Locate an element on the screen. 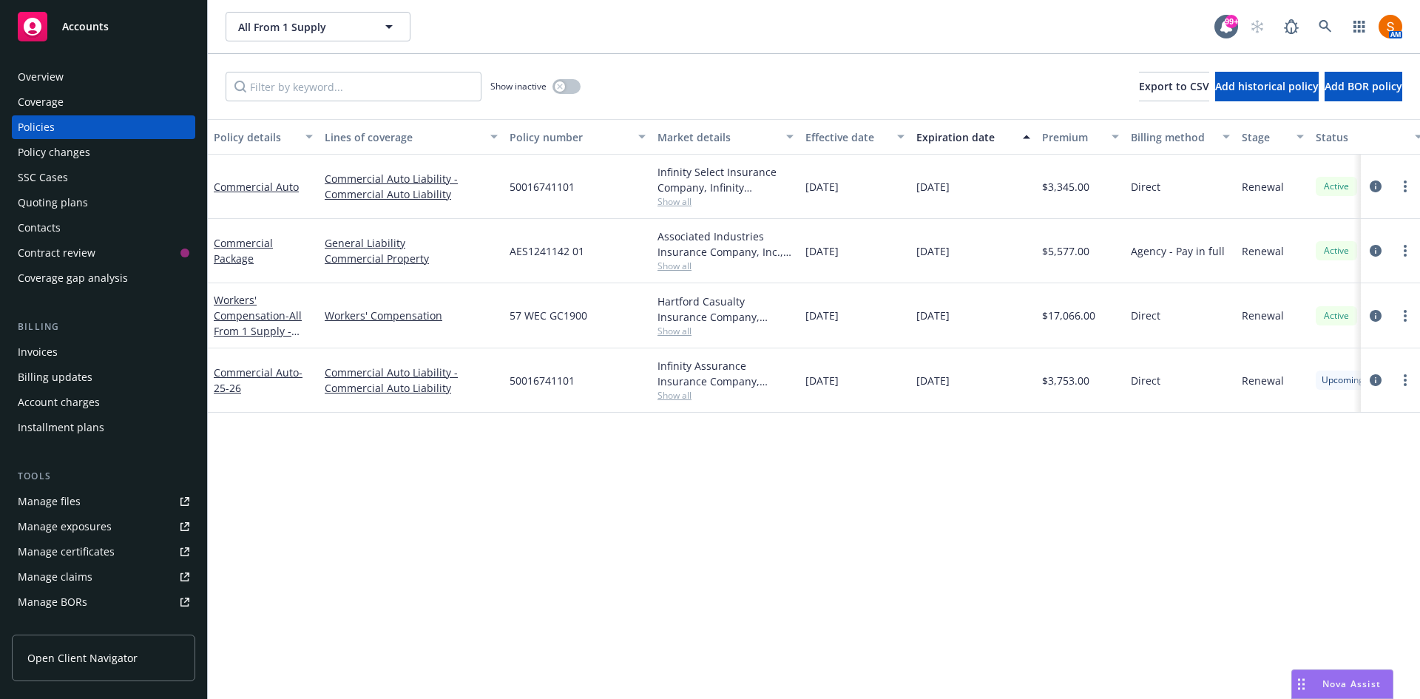 The height and width of the screenshot is (699, 1420). a: Quoting plans is located at coordinates (104, 203).